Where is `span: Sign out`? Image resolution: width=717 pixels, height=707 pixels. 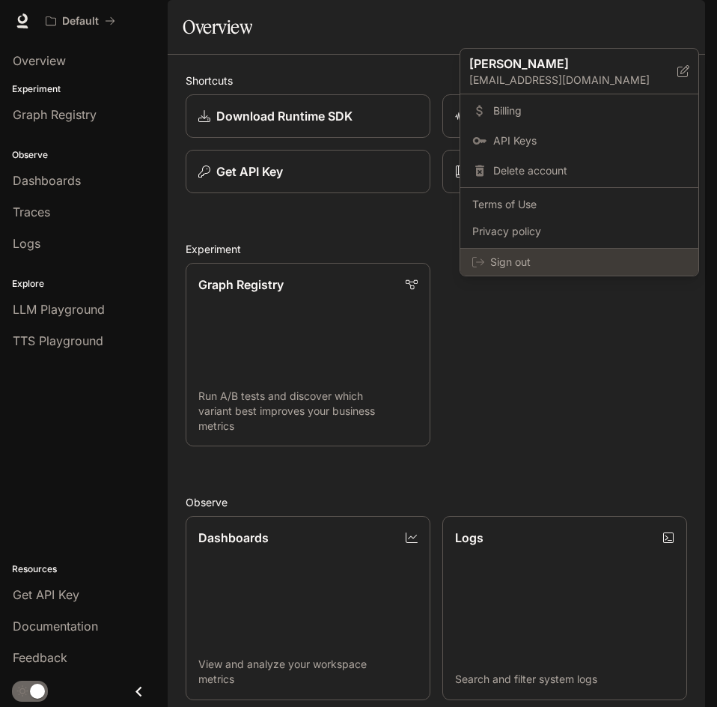 span: Sign out is located at coordinates (588, 262).